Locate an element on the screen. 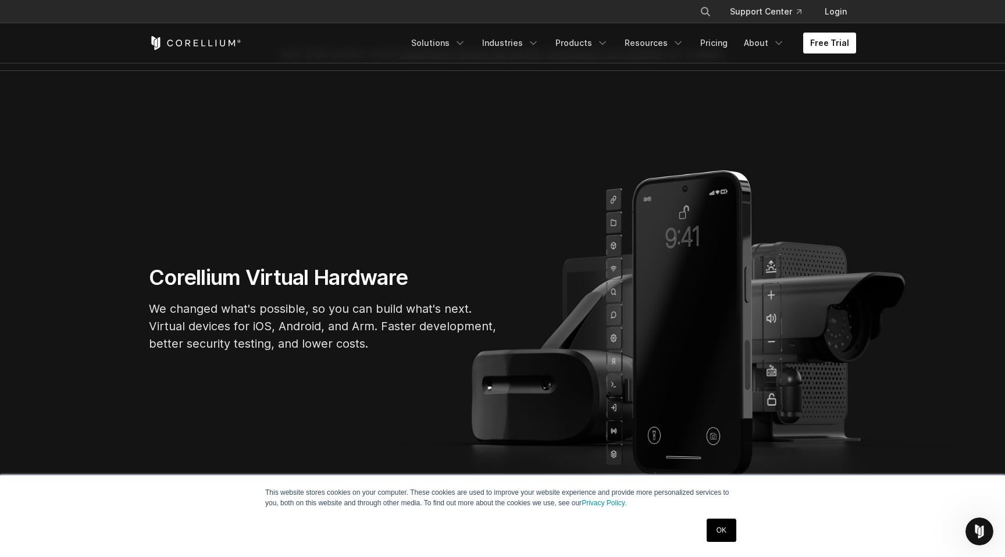  a: Free Trial is located at coordinates (829, 43).